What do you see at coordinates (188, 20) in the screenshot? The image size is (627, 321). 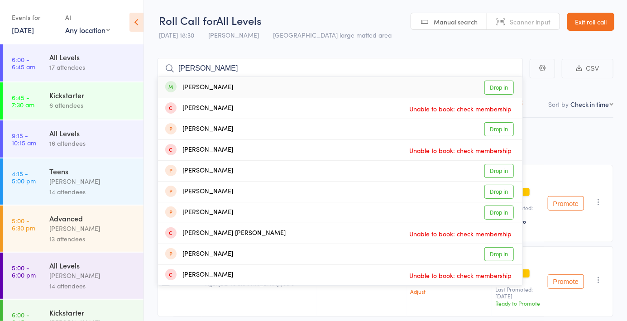 I see `span: Roll Call for` at bounding box center [188, 20].